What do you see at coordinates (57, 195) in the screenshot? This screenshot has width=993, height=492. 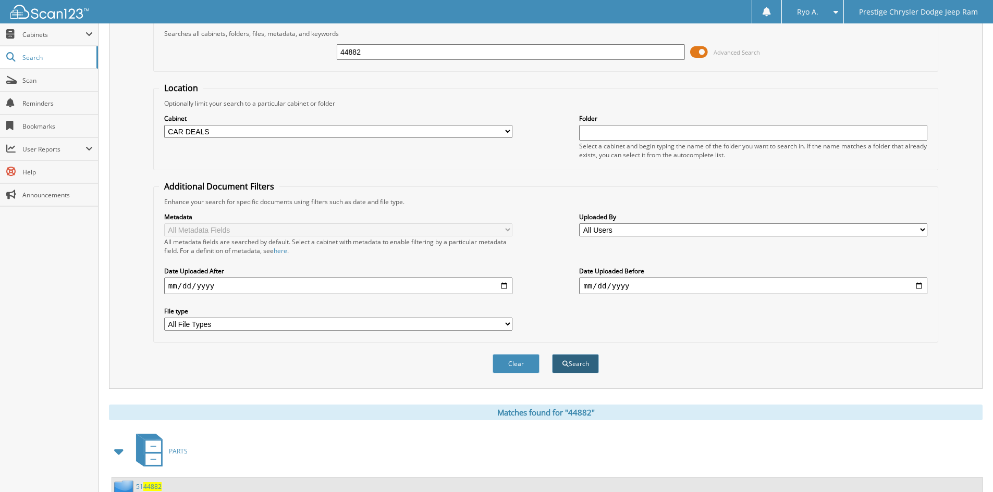 I see `span: Announcements` at bounding box center [57, 195].